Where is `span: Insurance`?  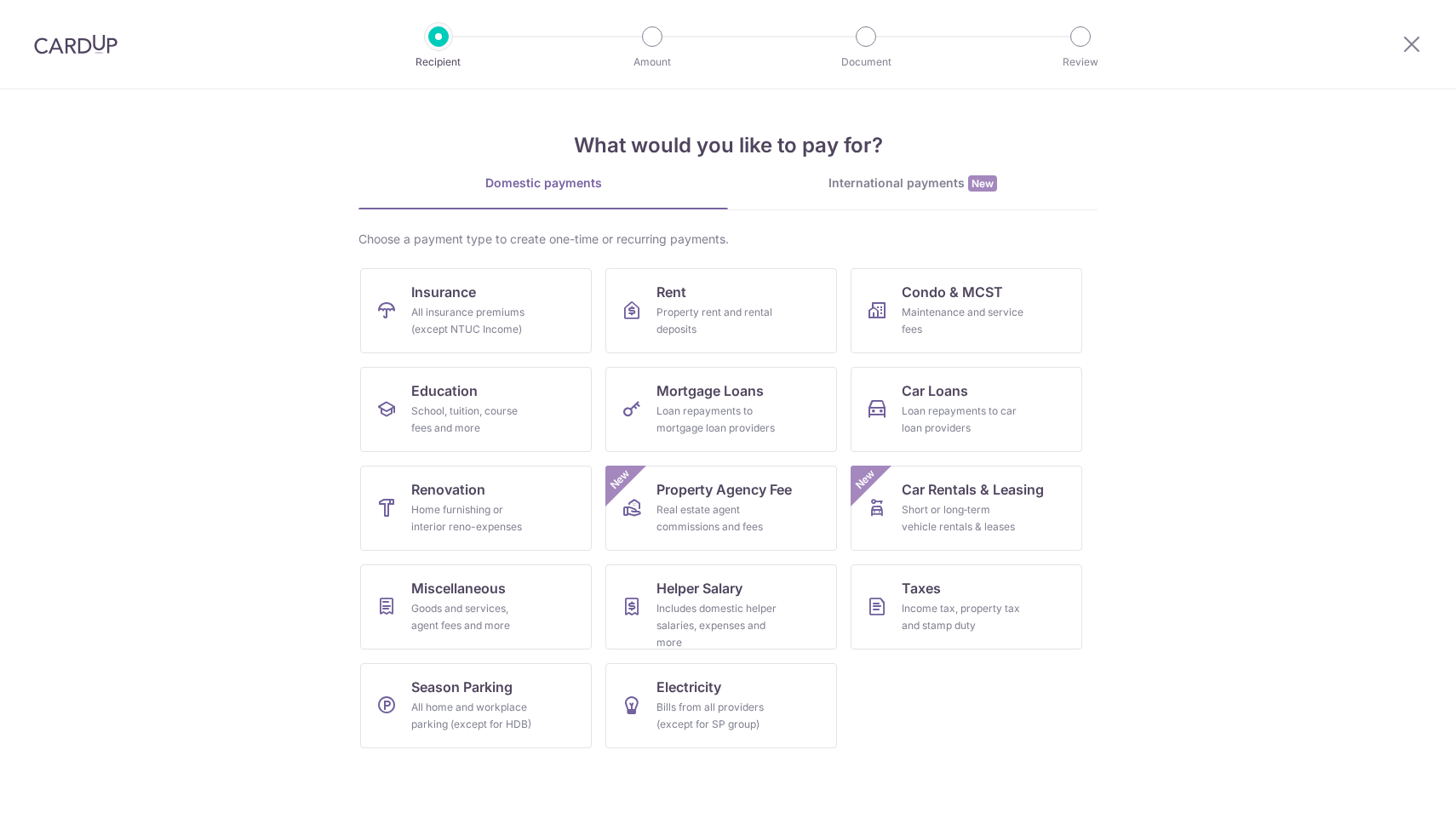
span: Insurance is located at coordinates (444, 292).